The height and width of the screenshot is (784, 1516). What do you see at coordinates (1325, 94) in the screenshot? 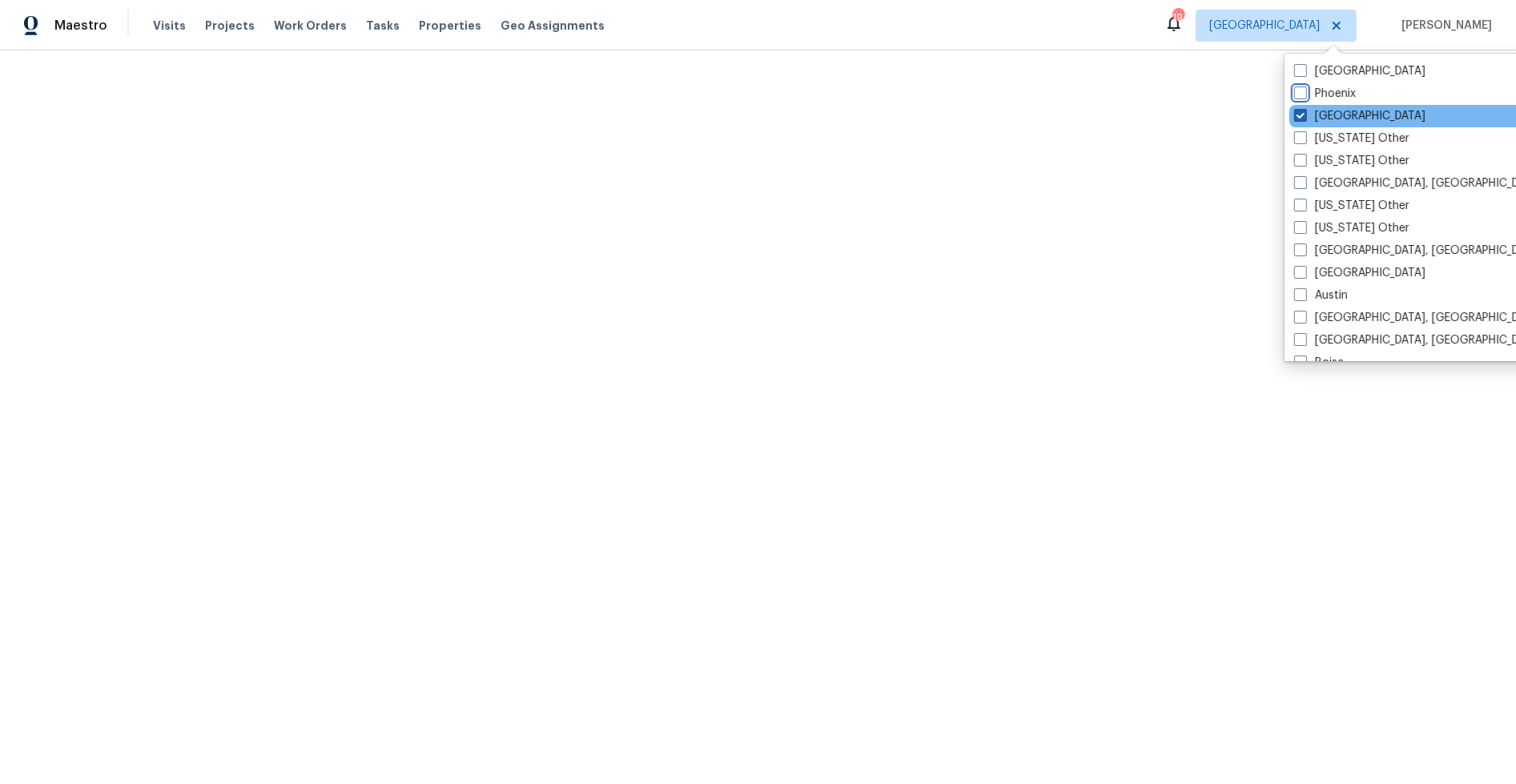
I see `label: Phoenix` at bounding box center [1325, 94].